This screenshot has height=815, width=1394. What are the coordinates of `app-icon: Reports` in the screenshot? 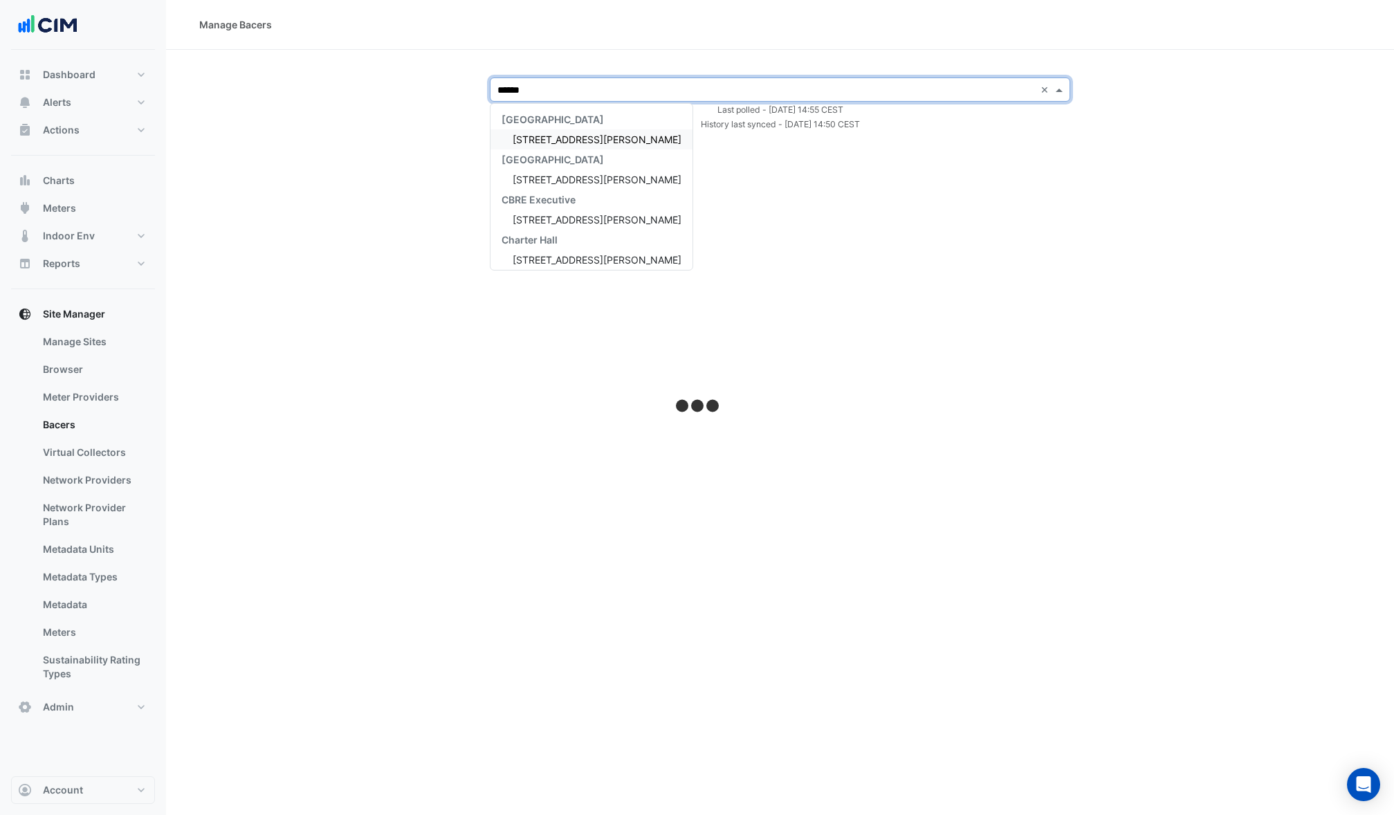 It's located at (25, 264).